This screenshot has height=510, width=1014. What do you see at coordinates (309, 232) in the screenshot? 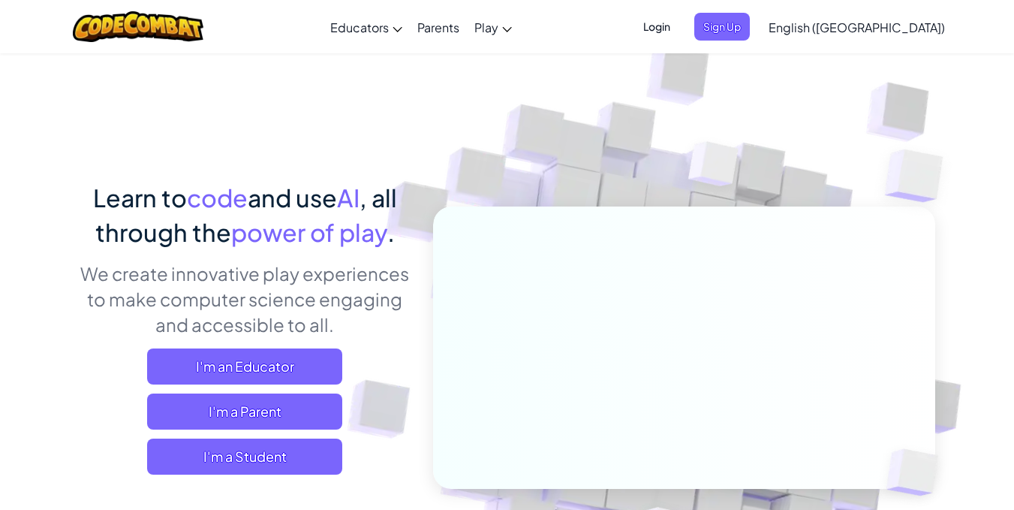
I see `span: power of play` at bounding box center [309, 232].